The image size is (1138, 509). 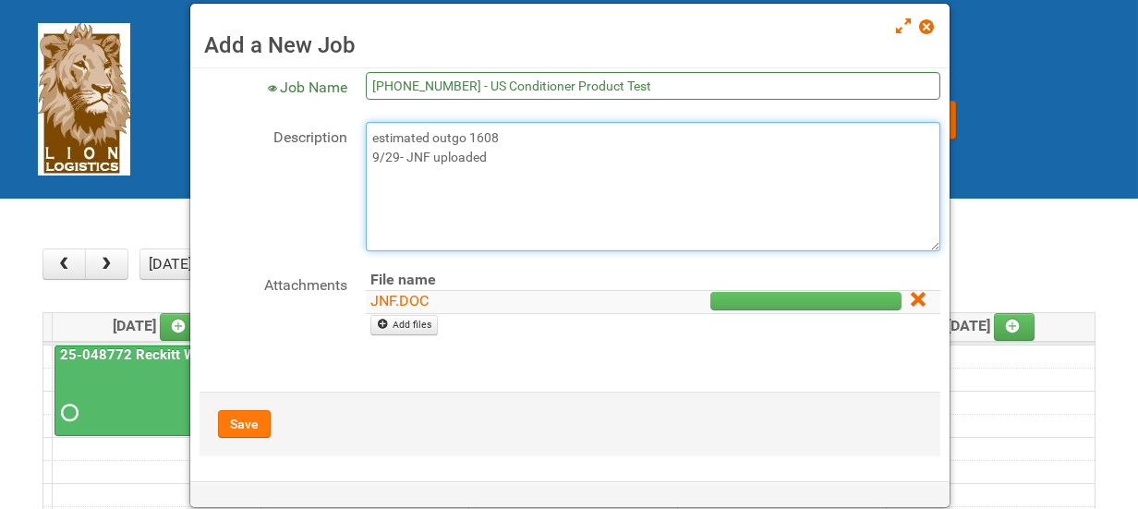 What do you see at coordinates (570, 45) in the screenshot?
I see `h3: Add a New Job` at bounding box center [570, 45].